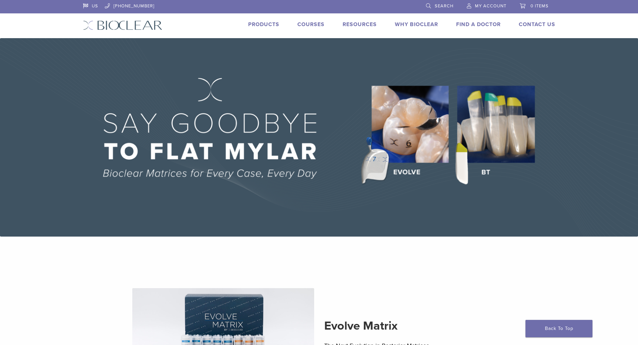 The height and width of the screenshot is (345, 638). What do you see at coordinates (559, 329) in the screenshot?
I see `a: Back To Top` at bounding box center [559, 329].